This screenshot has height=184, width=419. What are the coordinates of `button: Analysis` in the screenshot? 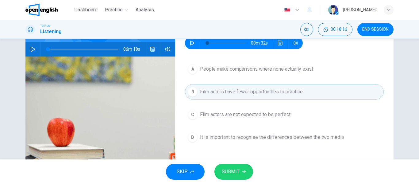 It's located at (145, 10).